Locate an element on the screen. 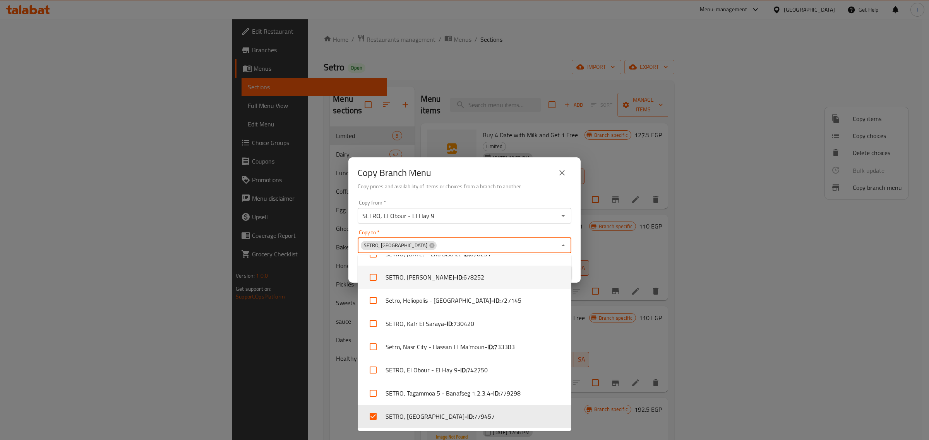 This screenshot has width=929, height=440. li: SETRO, Tagammoa 5 - Banafseg 1,2,3,4 is located at coordinates (464, 394).